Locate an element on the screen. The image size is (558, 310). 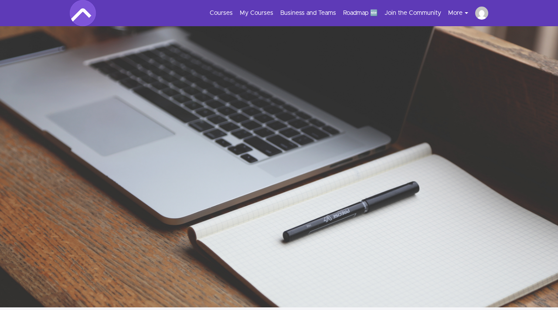
button: More is located at coordinates (462, 13).